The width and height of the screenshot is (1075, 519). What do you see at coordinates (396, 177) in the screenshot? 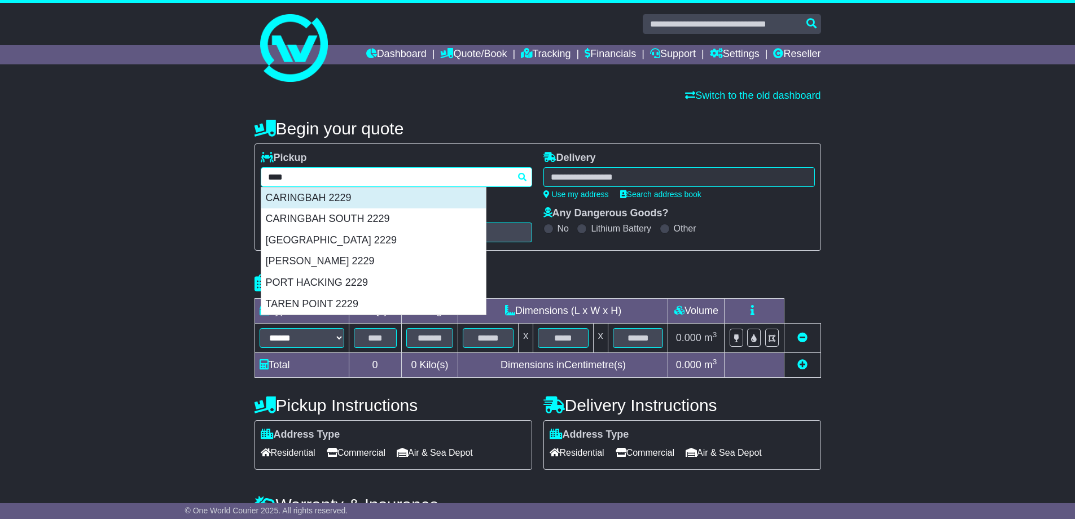
I see `typeahead: Please provide city` at bounding box center [396, 177].